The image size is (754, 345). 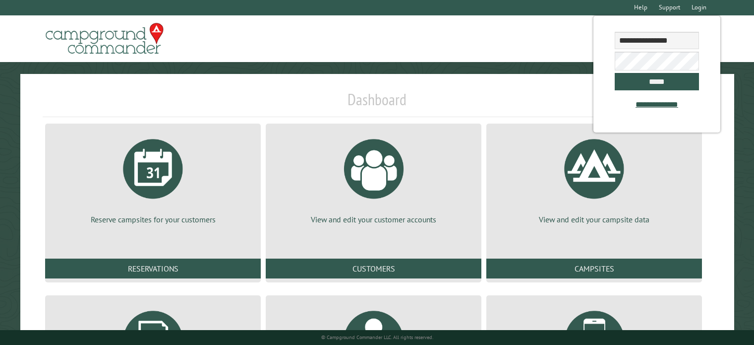 What do you see at coordinates (153, 219) in the screenshot?
I see `p: Reserve campsites for your customers` at bounding box center [153, 219].